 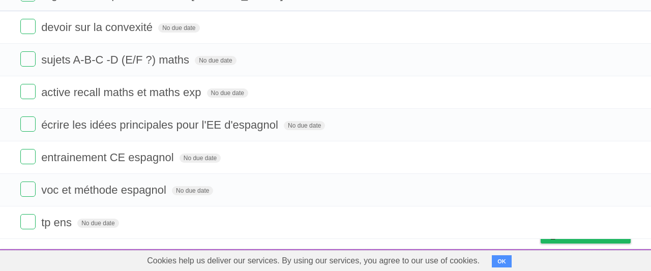 What do you see at coordinates (501, 261) in the screenshot?
I see `button: OK` at bounding box center [501, 261].